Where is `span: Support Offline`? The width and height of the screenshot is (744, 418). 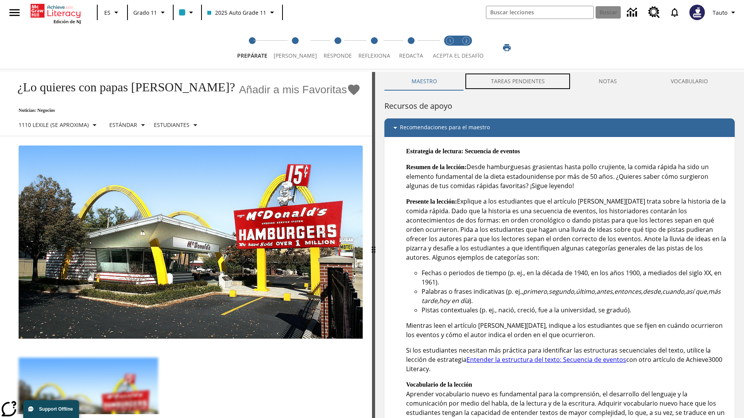
span: Support Offline is located at coordinates (56, 409).